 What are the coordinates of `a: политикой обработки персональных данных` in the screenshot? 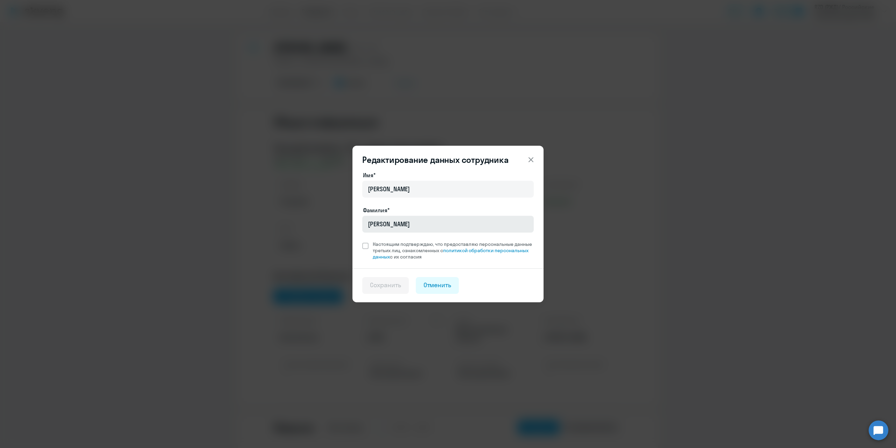 It's located at (451, 253).